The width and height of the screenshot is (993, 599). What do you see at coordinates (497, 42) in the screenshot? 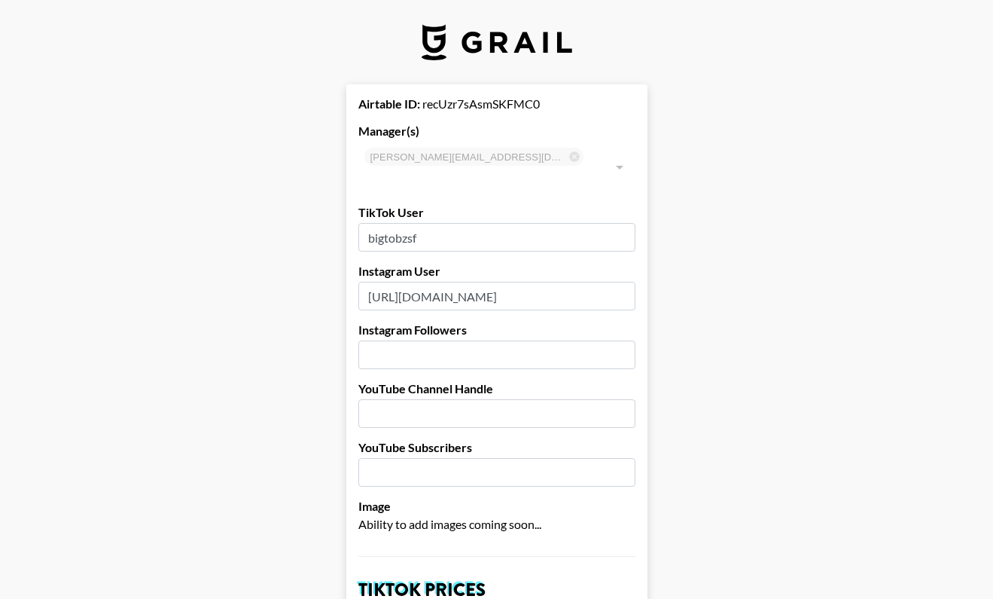
I see `img: Grail Talent Logo` at bounding box center [497, 42].